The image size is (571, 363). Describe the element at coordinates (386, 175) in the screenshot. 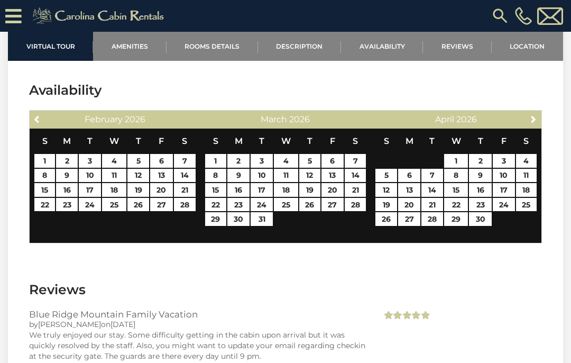

I see `a: 5` at that location.